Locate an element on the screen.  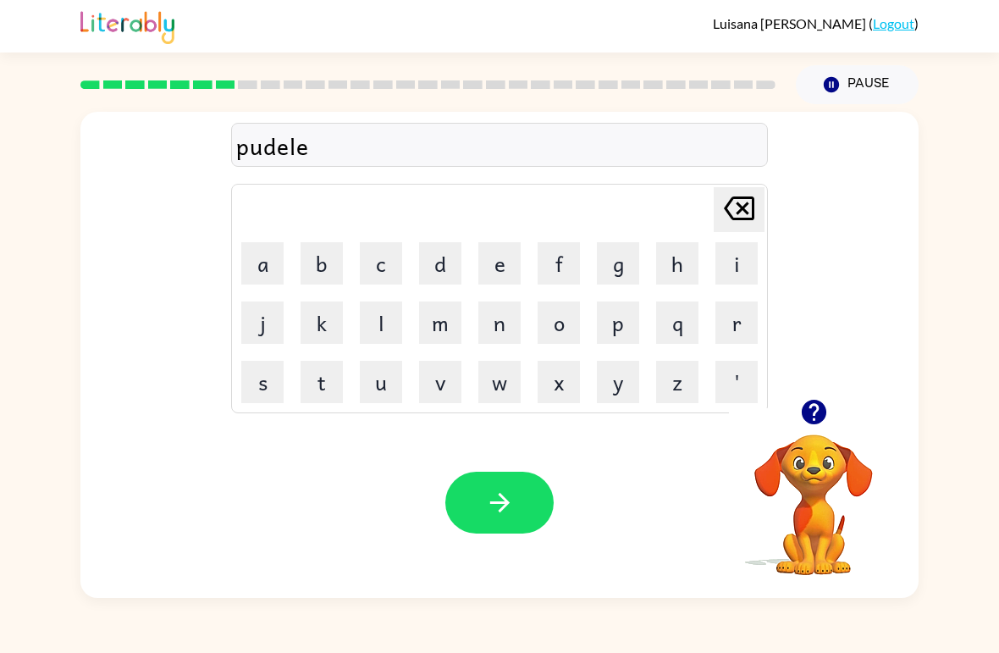
button: z is located at coordinates (678, 382).